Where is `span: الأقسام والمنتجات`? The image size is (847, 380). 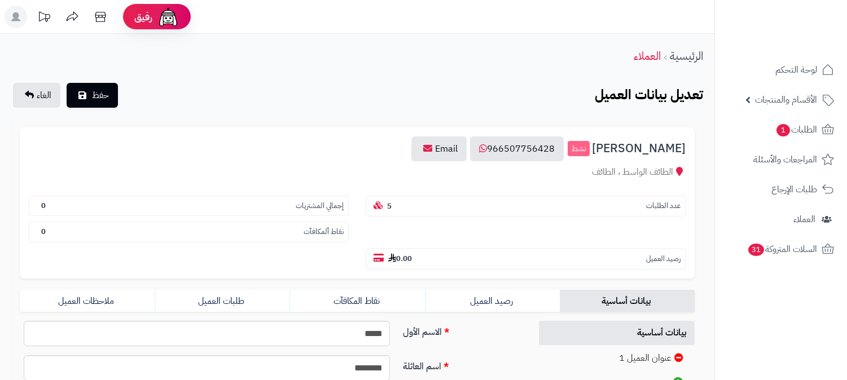 span: الأقسام والمنتجات is located at coordinates (786, 100).